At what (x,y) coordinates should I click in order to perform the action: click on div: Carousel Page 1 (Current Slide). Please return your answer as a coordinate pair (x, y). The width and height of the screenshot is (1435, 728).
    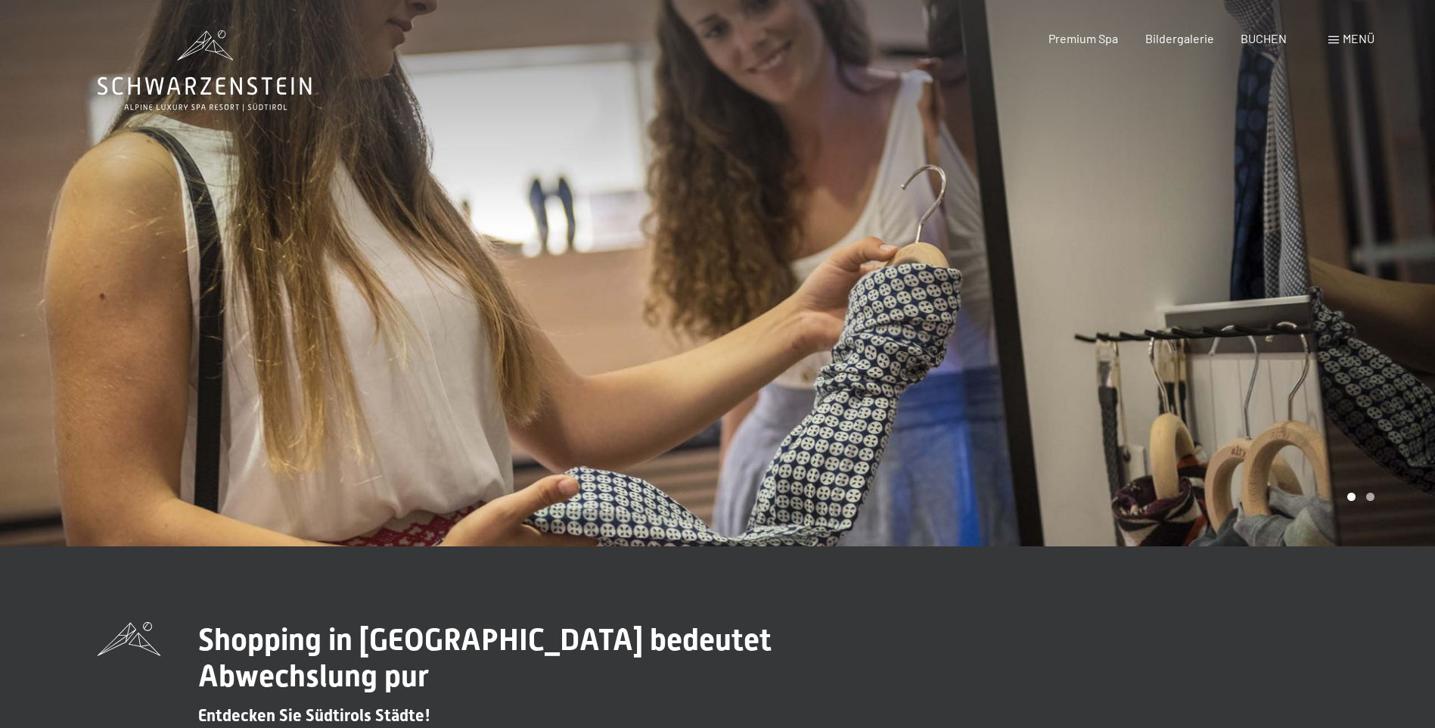
    Looking at the image, I should click on (1351, 496).